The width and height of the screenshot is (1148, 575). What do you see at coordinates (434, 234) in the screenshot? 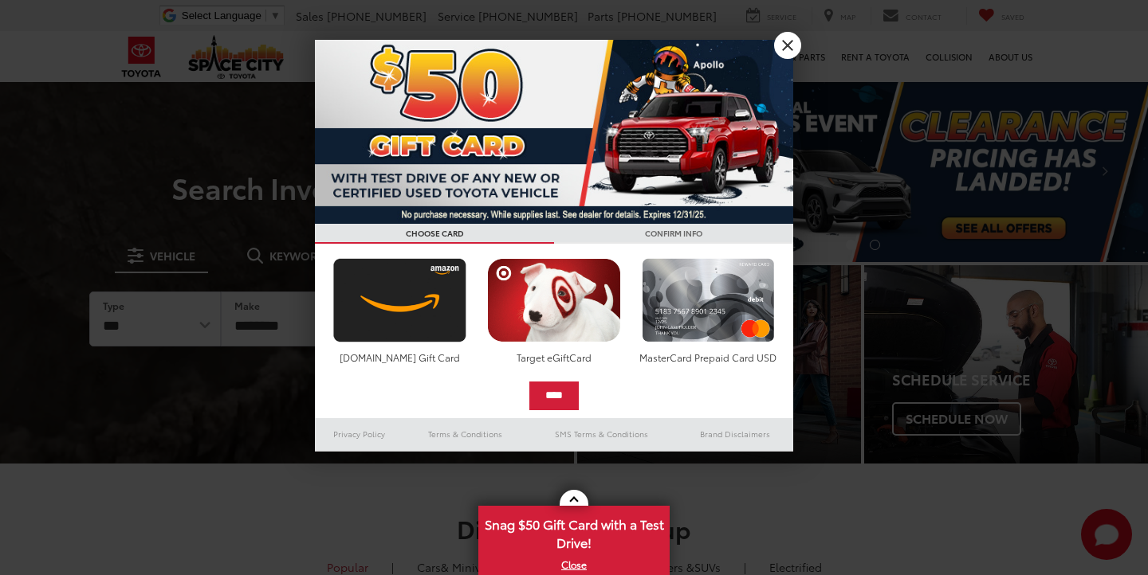
I see `h3: CHOOSE CARD` at bounding box center [434, 234].